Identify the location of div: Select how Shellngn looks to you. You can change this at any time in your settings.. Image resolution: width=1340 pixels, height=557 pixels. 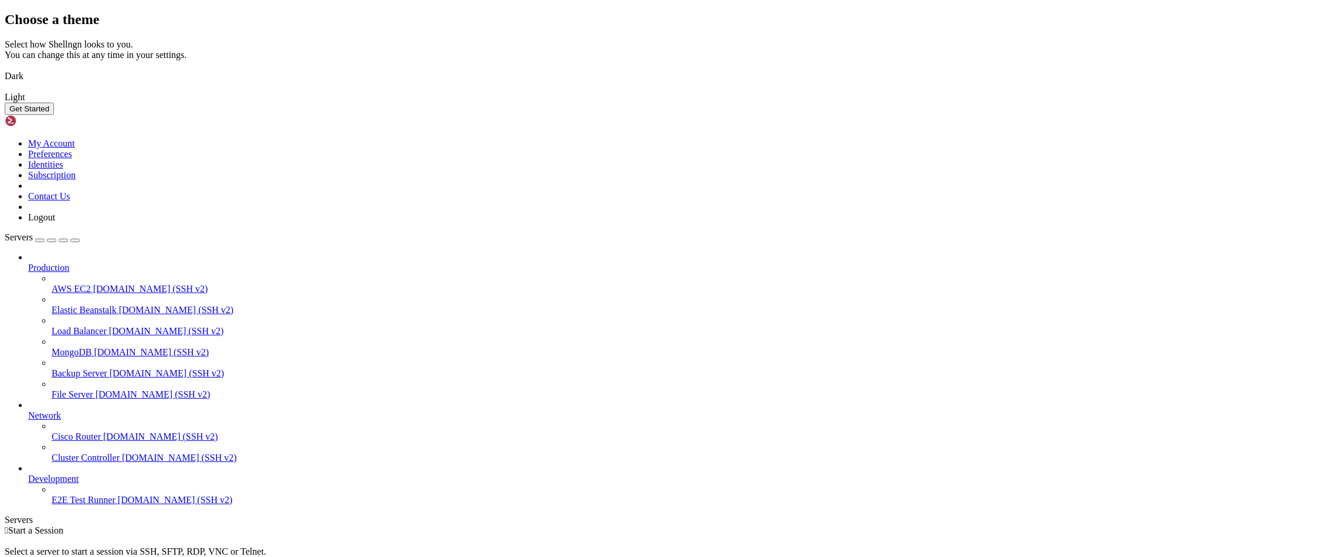
(670, 50).